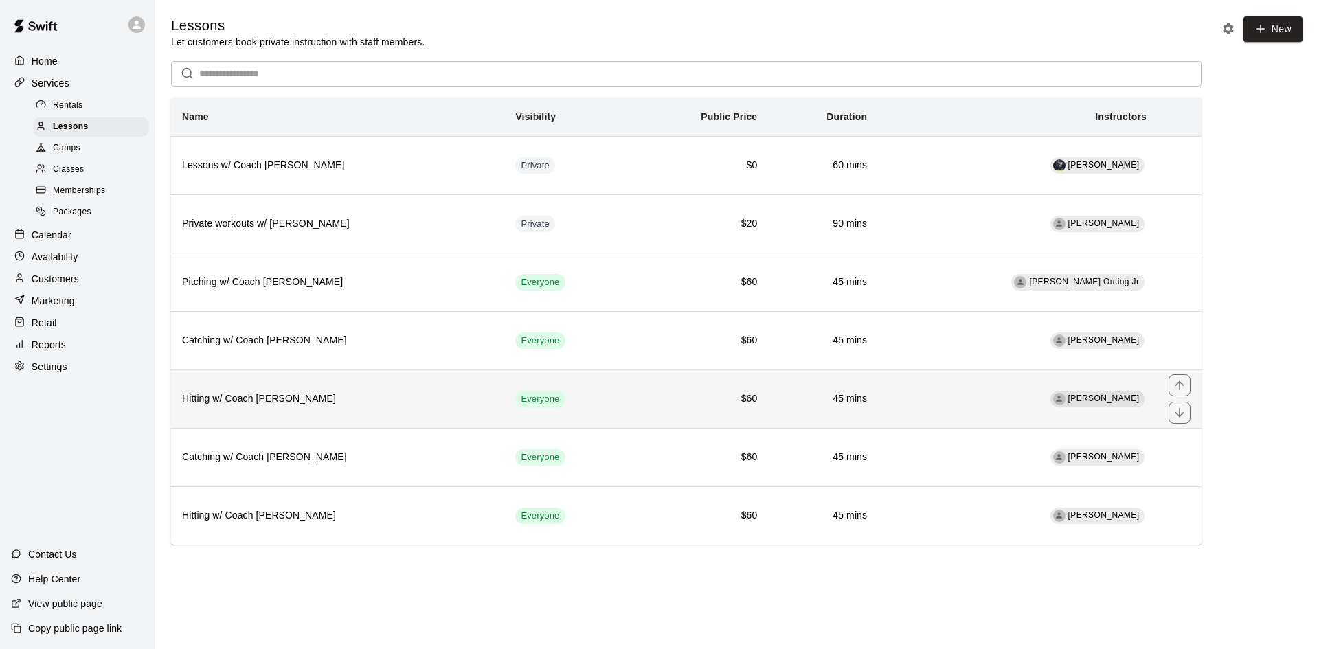 The width and height of the screenshot is (1319, 649). What do you see at coordinates (77, 323) in the screenshot?
I see `a: Retail` at bounding box center [77, 323].